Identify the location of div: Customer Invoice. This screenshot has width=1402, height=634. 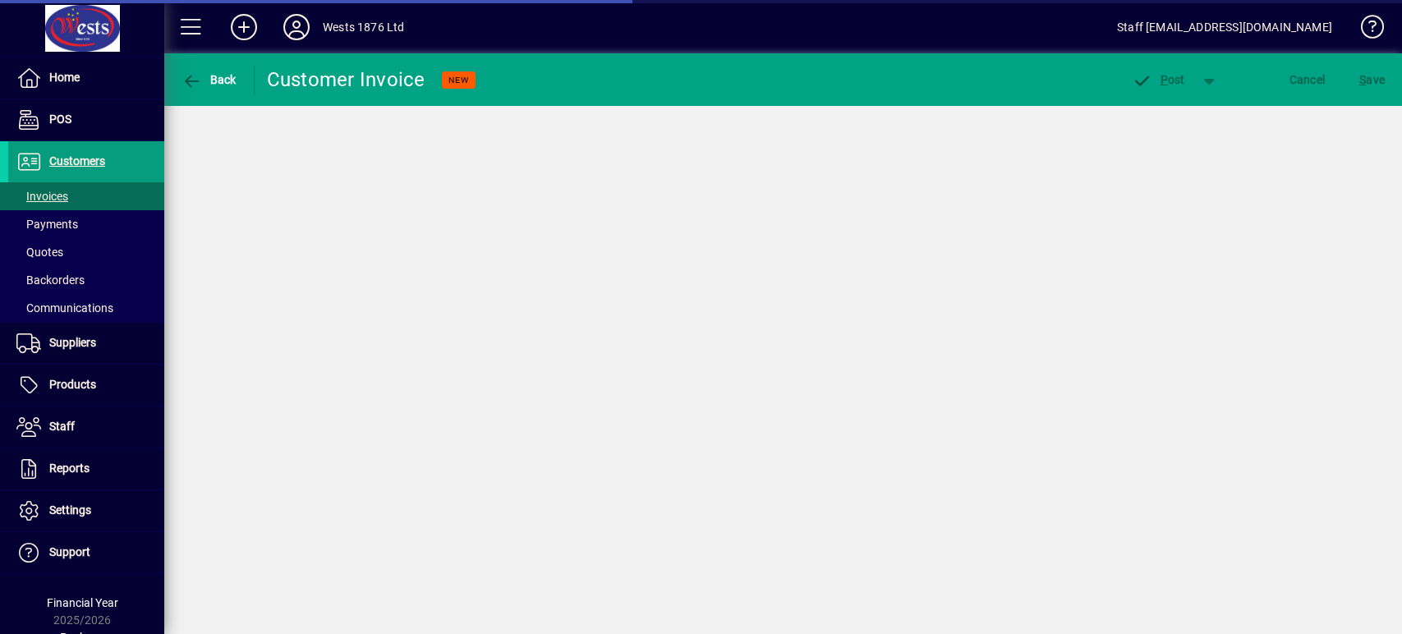
(346, 80).